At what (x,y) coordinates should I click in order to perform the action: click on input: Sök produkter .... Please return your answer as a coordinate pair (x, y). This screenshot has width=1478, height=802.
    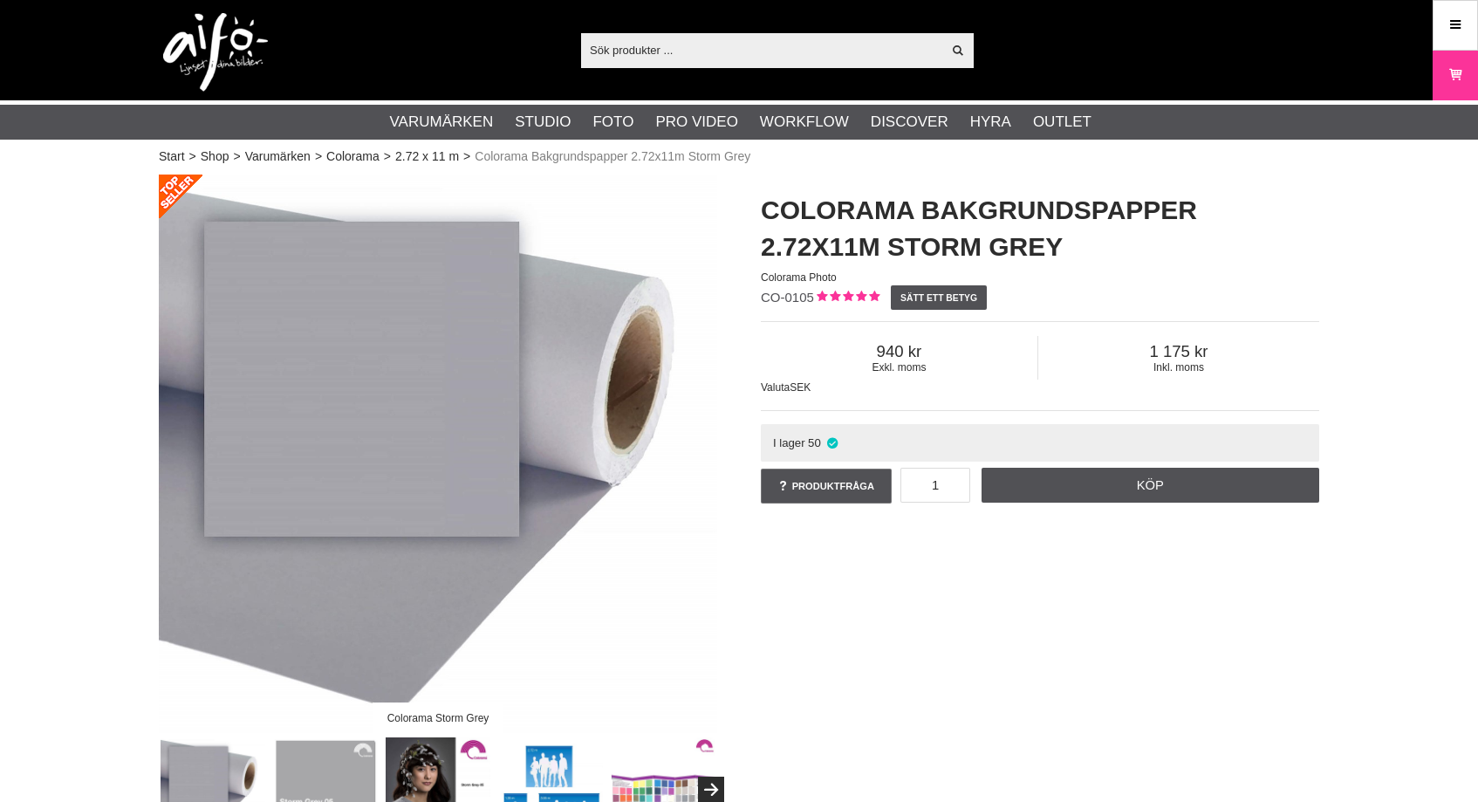
    Looking at the image, I should click on (761, 50).